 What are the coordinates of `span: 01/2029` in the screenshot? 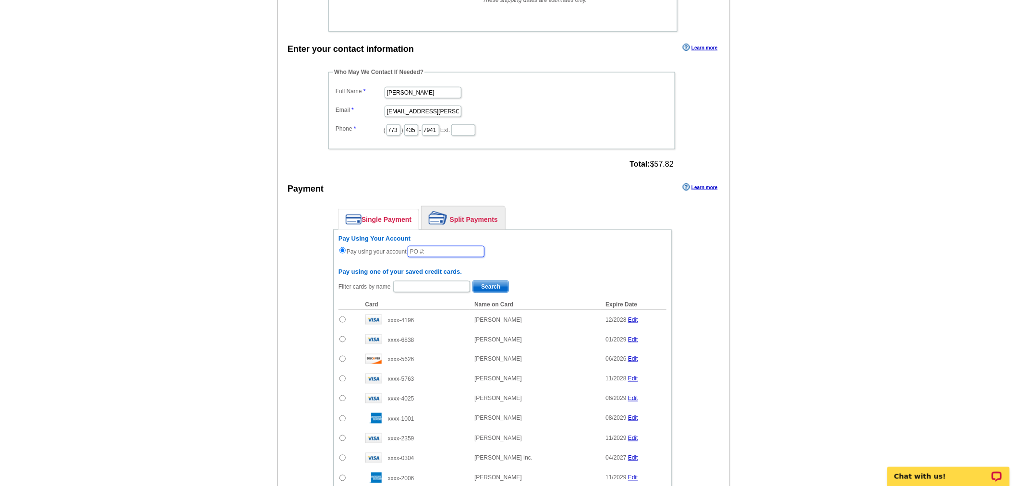 It's located at (615, 339).